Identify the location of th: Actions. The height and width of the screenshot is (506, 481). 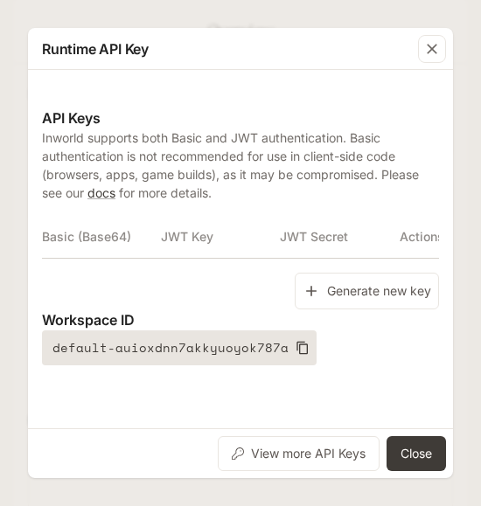
(419, 237).